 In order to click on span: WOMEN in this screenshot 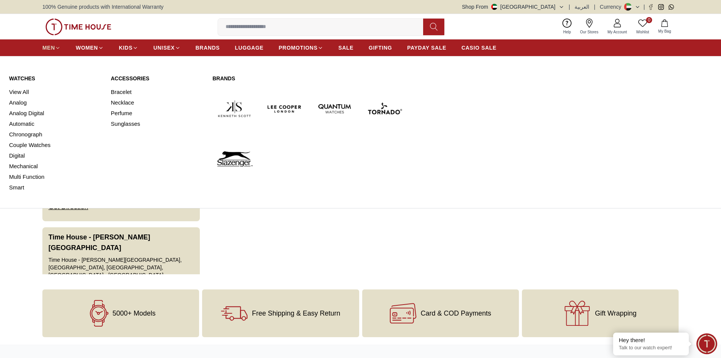, I will do `click(87, 48)`.